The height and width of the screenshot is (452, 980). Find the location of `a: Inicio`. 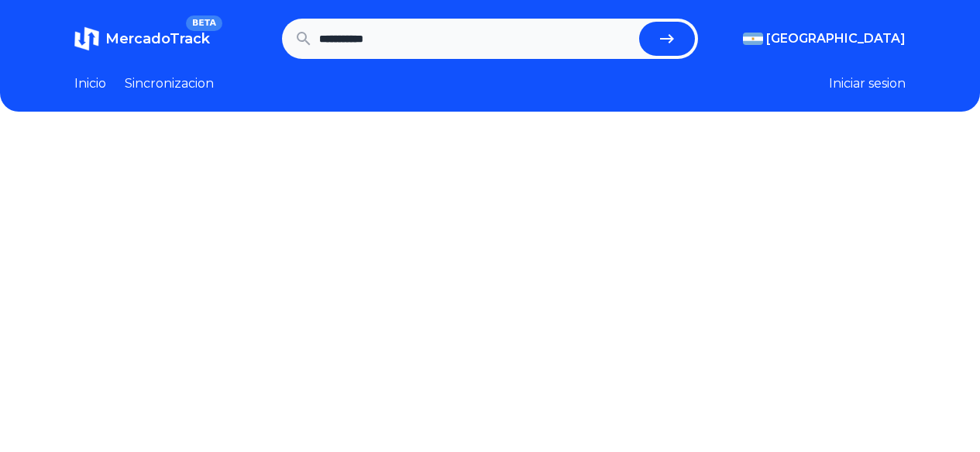

a: Inicio is located at coordinates (90, 84).